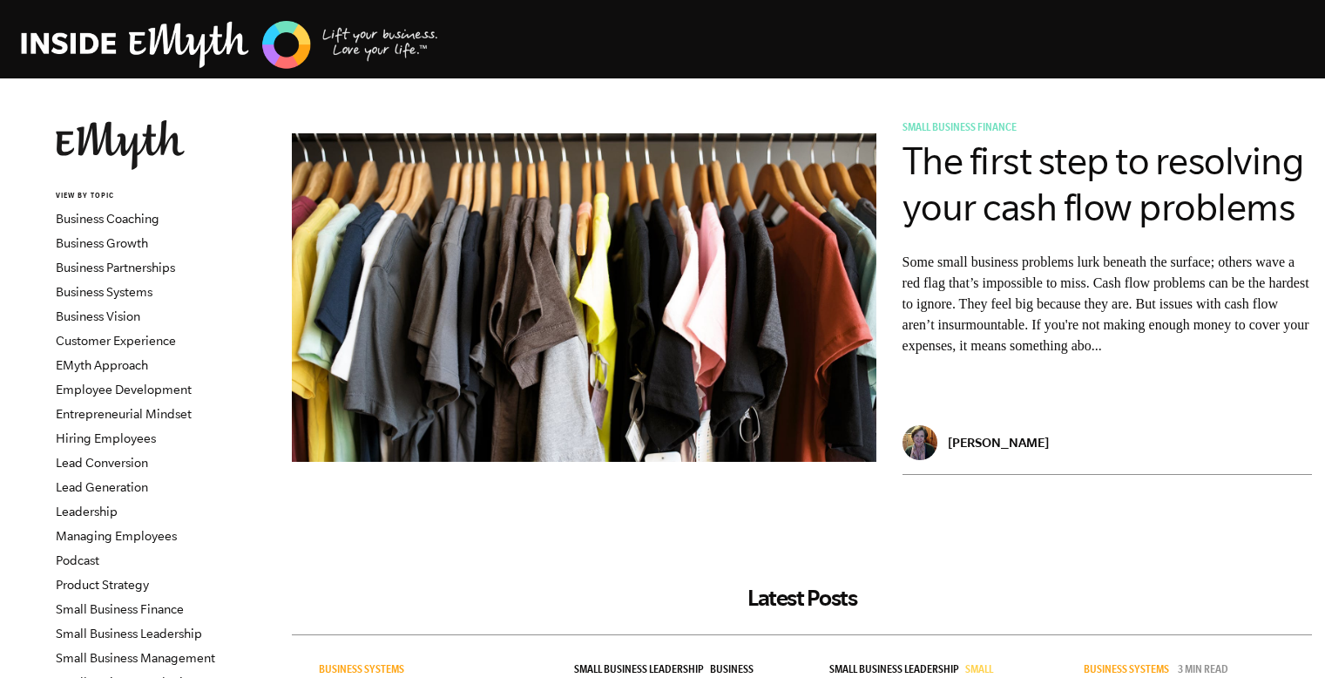 This screenshot has height=678, width=1325. I want to click on a: Business Partnerships, so click(115, 268).